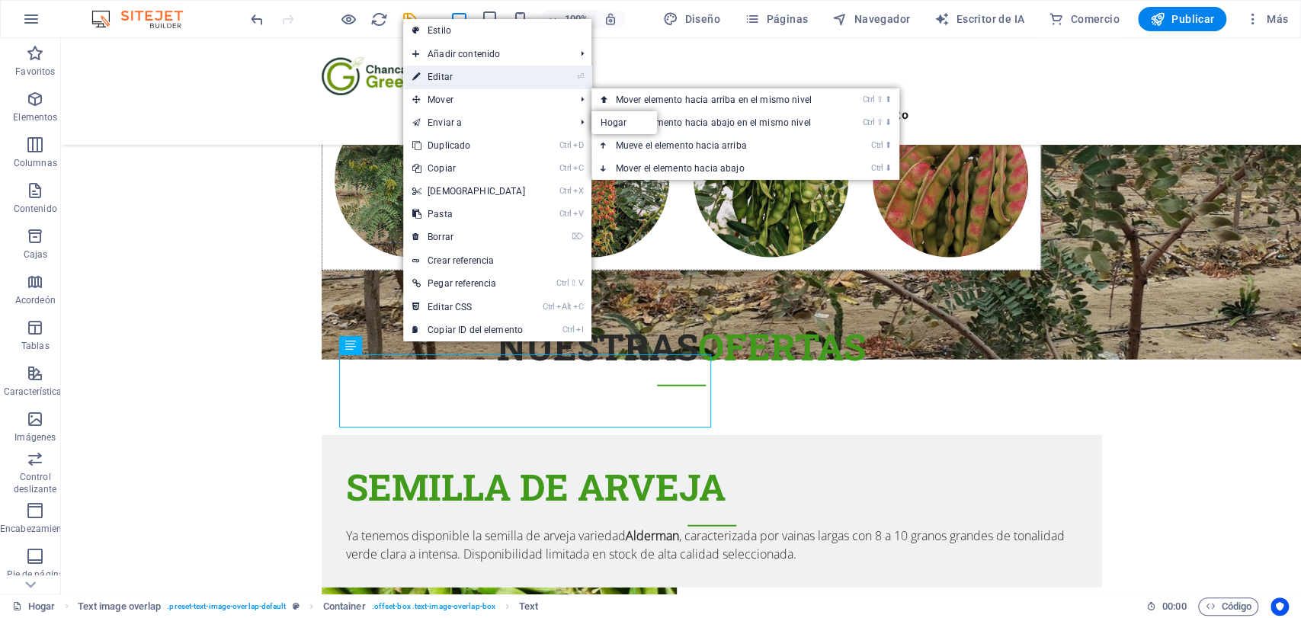  What do you see at coordinates (716, 146) in the screenshot?
I see `a: Ctrl⬆Mueve el elemento hacia arriba` at bounding box center [716, 146].